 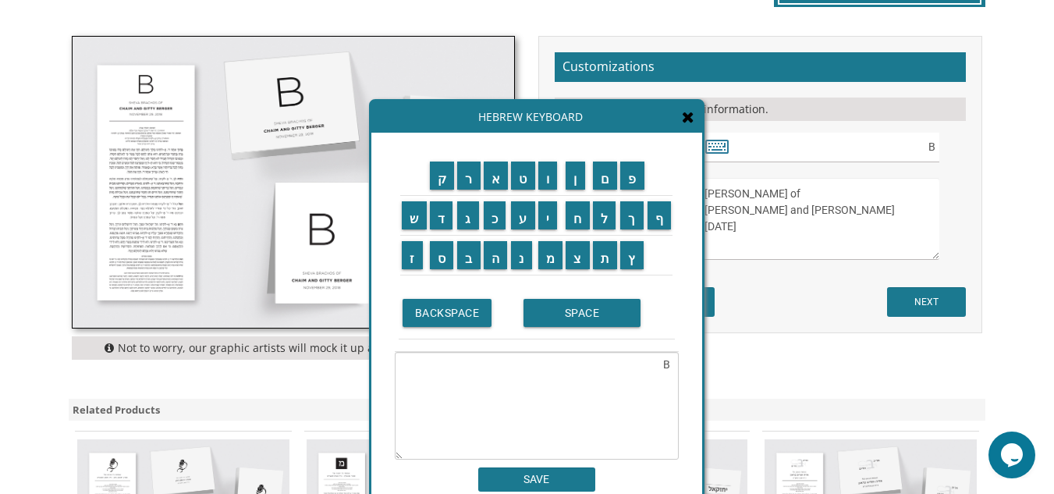 What do you see at coordinates (605, 255) in the screenshot?
I see `input: ת` at bounding box center [605, 255].